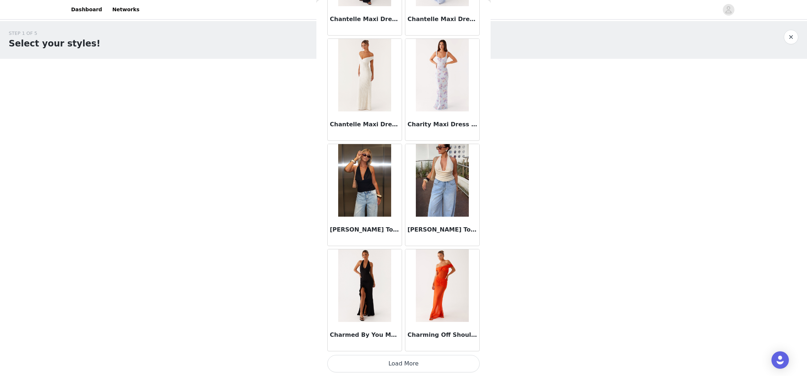 The height and width of the screenshot is (376, 807). What do you see at coordinates (442, 19) in the screenshot?
I see `h3: Chantelle Maxi Dress - Blue` at bounding box center [442, 19].